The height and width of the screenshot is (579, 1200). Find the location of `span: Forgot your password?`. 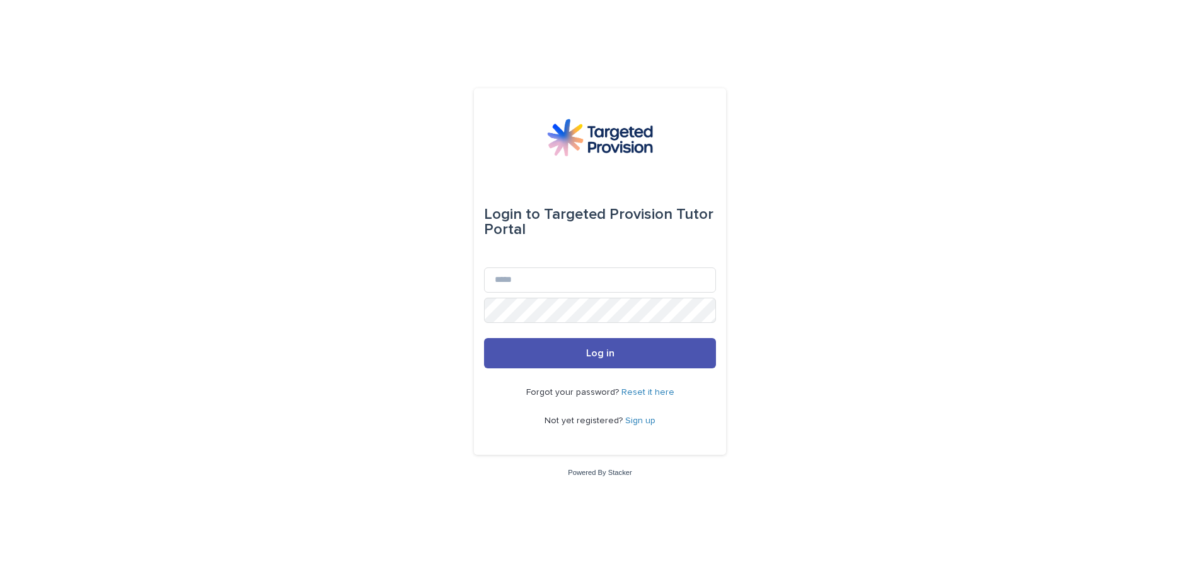

span: Forgot your password? is located at coordinates (574, 392).